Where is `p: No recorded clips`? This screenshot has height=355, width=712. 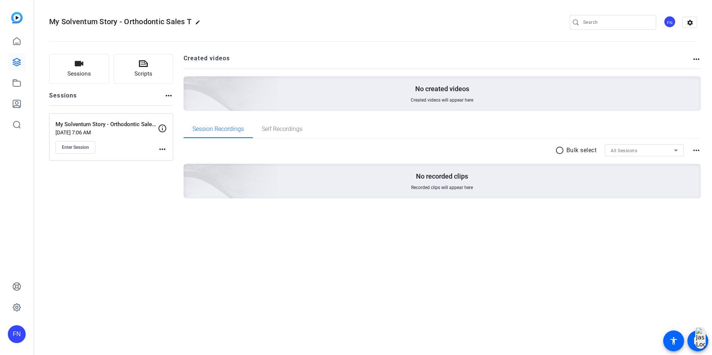
p: No recorded clips is located at coordinates (442, 177).